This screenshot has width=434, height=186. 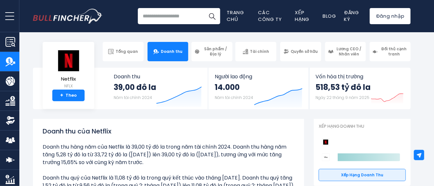 I want to click on font: Ngày 22 tháng 9 năm 2025, so click(x=343, y=98).